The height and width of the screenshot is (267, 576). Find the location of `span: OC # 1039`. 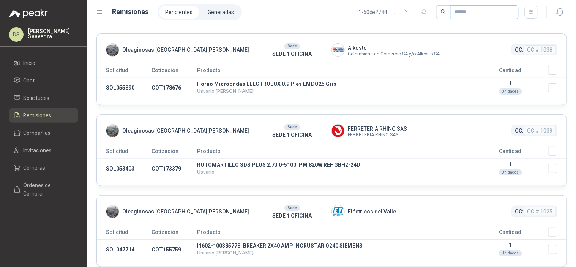

span: OC # 1039 is located at coordinates (540, 131).